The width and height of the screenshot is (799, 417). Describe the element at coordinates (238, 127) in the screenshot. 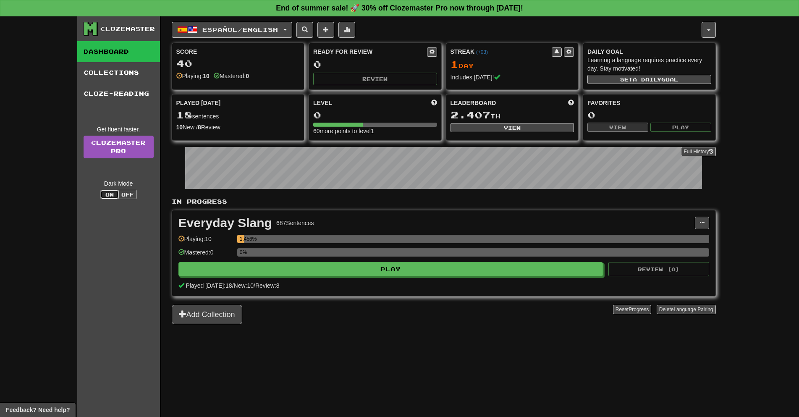

I see `div: New / Review` at that location.